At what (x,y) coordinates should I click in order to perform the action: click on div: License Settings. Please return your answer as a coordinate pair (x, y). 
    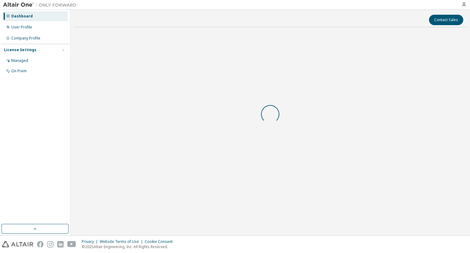
    Looking at the image, I should click on (20, 50).